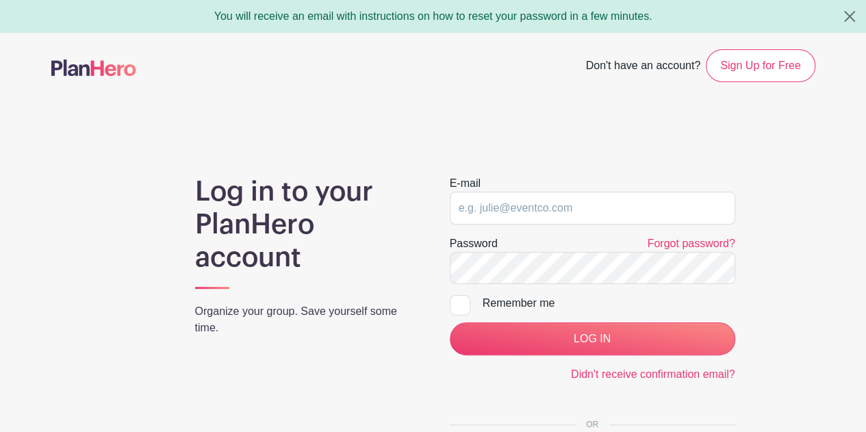  Describe the element at coordinates (592, 424) in the screenshot. I see `span: OR` at that location.